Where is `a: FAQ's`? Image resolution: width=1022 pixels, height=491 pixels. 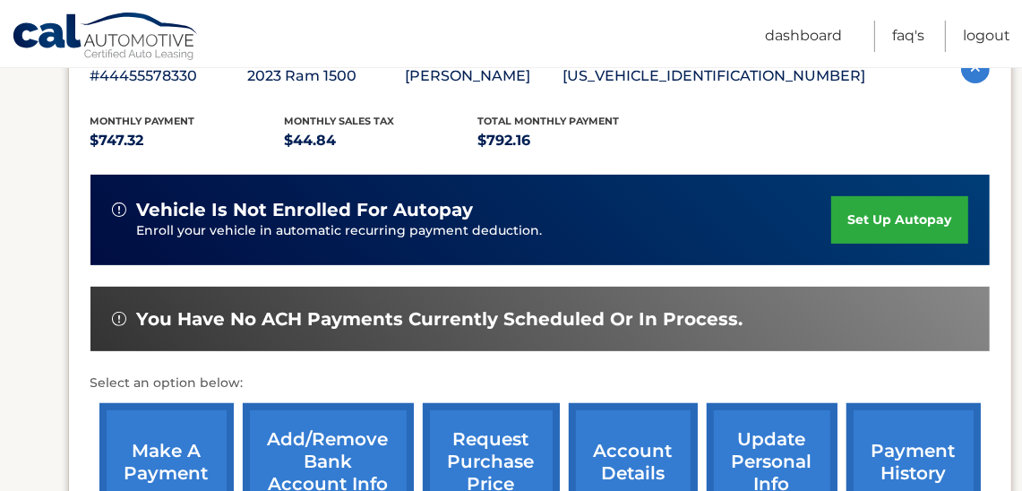 a: FAQ's is located at coordinates (908, 36).